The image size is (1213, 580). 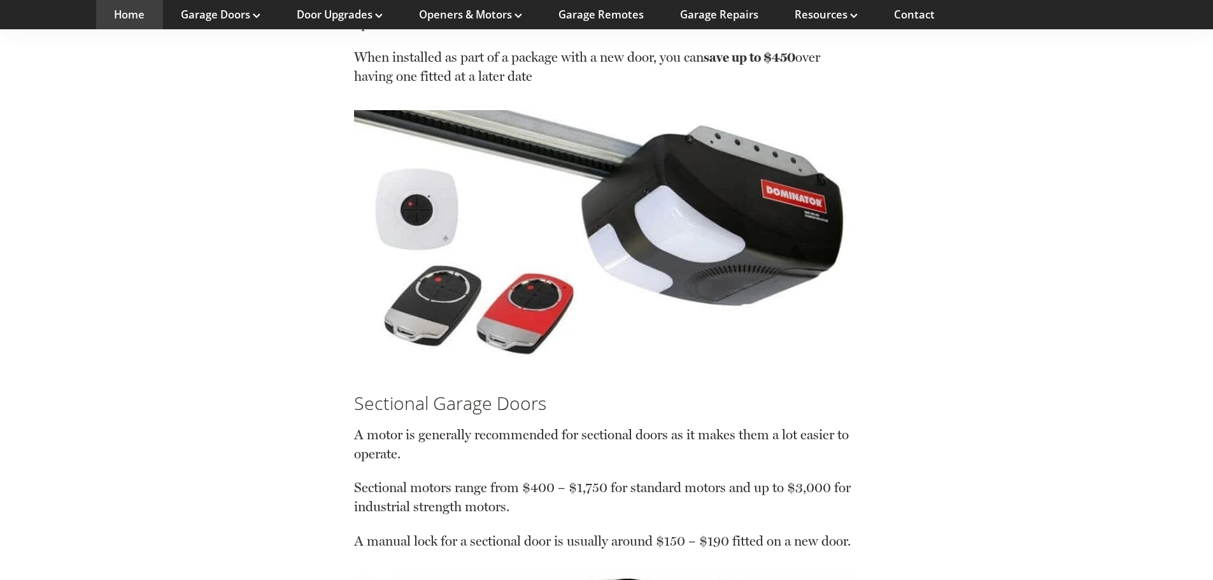 I want to click on p: A motor is generally recommended for sectional doors as it makes them a lot easier to operate., so click(x=606, y=451).